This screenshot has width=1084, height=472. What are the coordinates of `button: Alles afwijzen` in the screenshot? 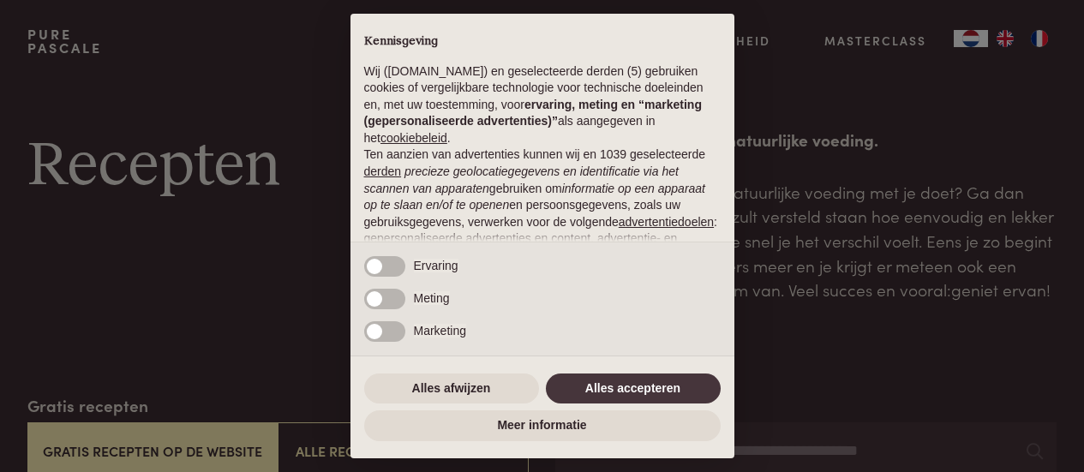 It's located at (452, 389).